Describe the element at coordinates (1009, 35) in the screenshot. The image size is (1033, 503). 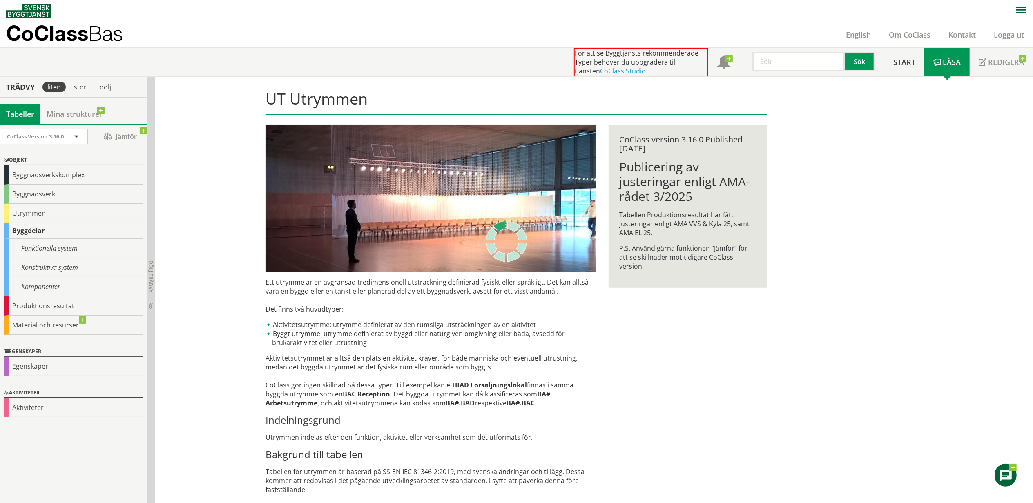
I see `a: Logga ut` at that location.